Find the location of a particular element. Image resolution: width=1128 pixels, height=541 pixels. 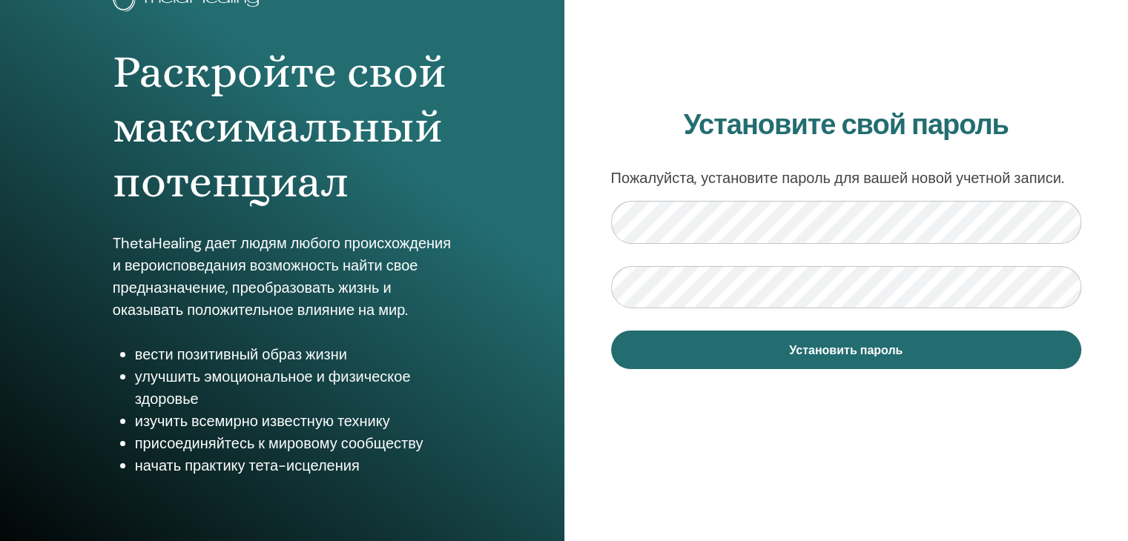

font: начать практику тета-исцеления is located at coordinates (247, 466).